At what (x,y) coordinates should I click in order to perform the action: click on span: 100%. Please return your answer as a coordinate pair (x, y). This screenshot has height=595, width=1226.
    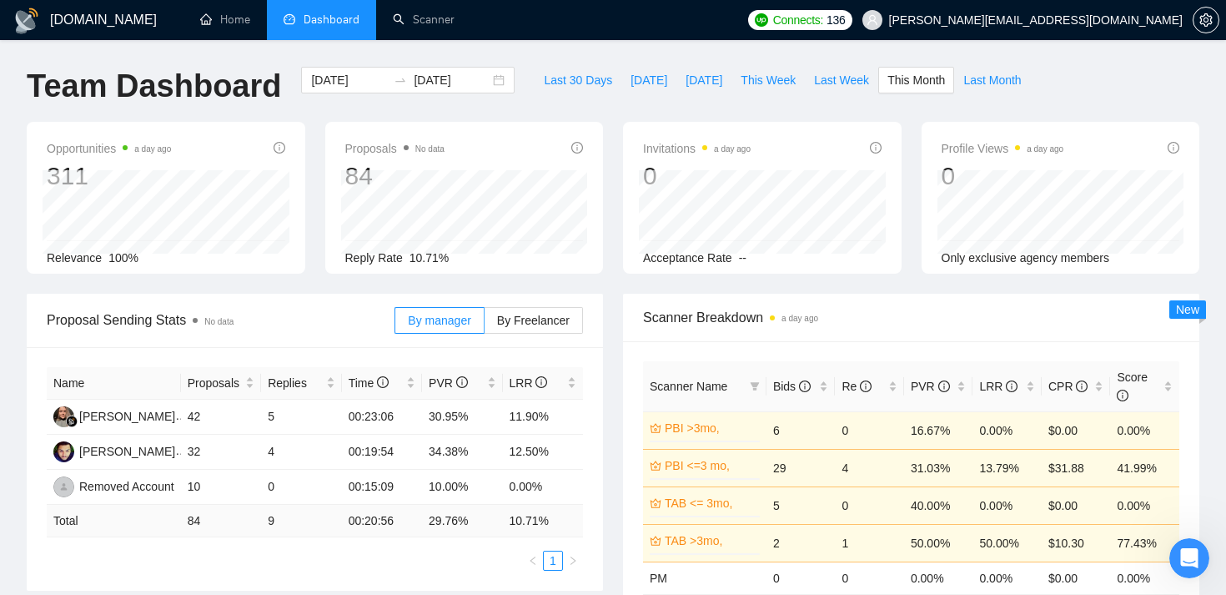
    Looking at the image, I should click on (123, 258).